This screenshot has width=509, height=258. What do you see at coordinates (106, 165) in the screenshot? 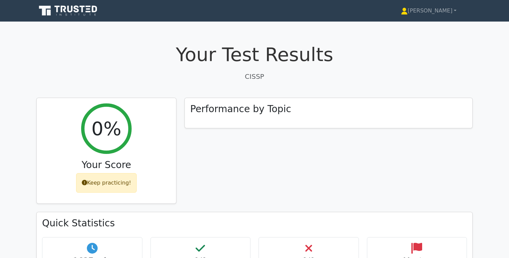
I see `h3: Your Score` at bounding box center [106, 165].